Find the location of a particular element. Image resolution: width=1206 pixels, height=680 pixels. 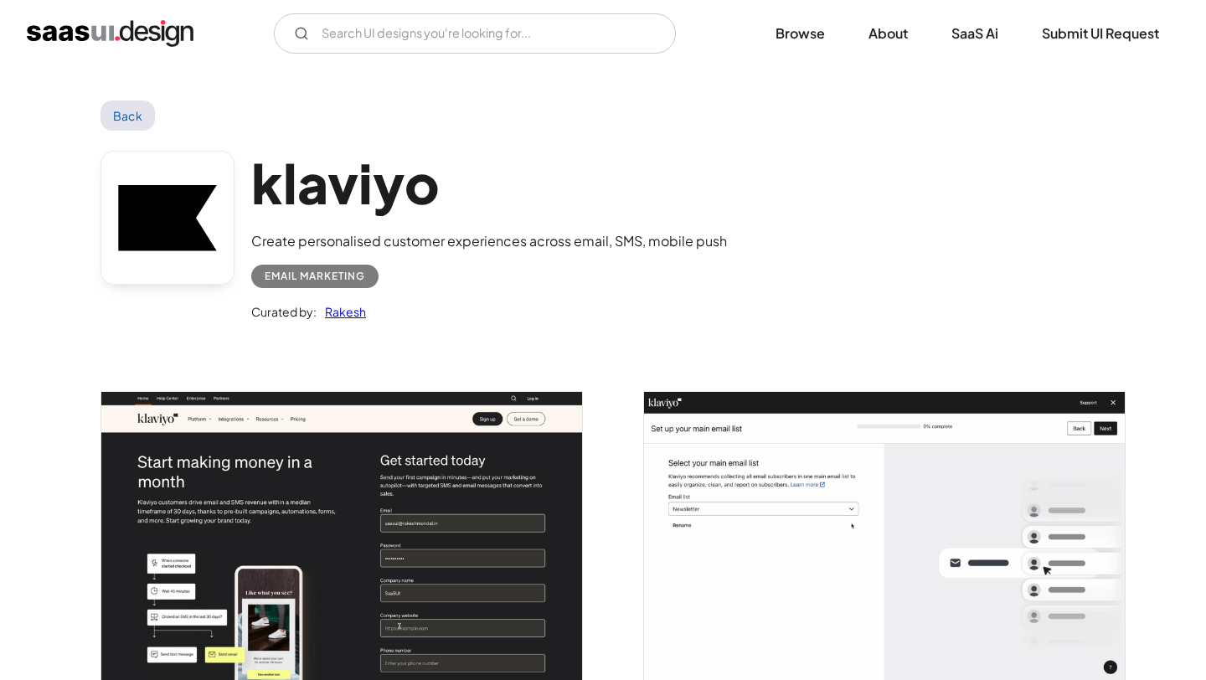

form: Email Form is located at coordinates (475, 33).